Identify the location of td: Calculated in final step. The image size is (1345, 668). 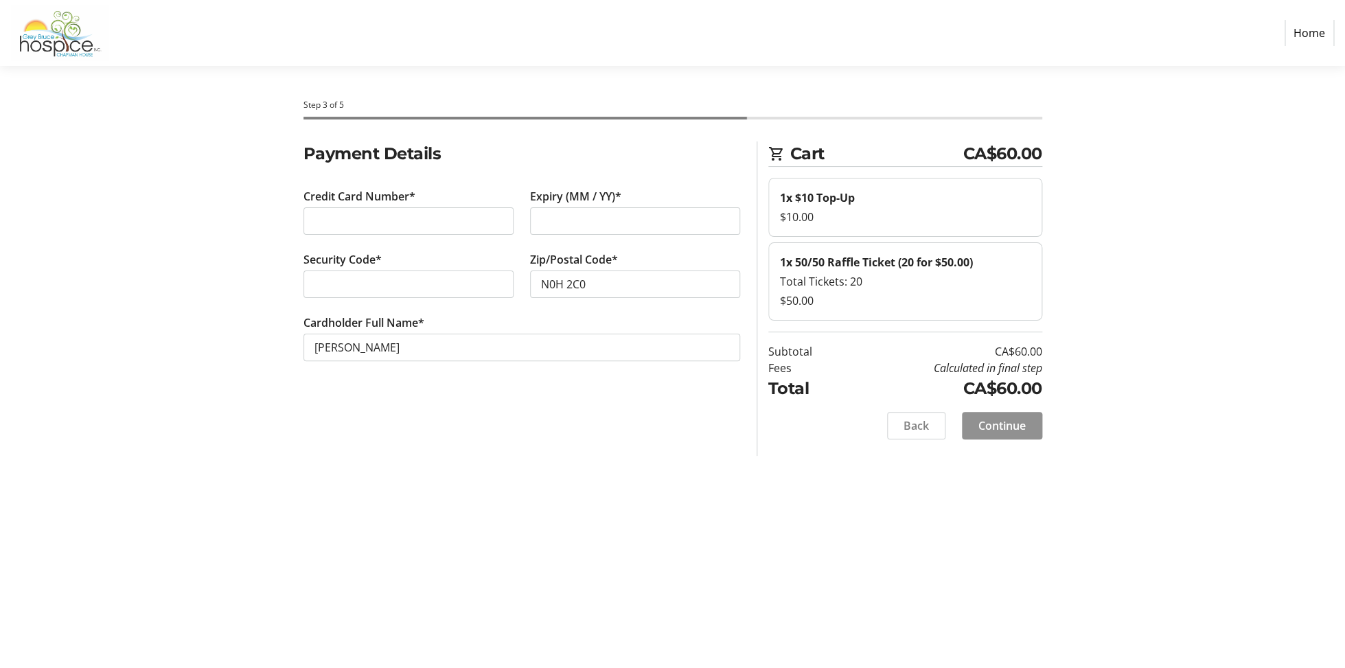
(945, 368).